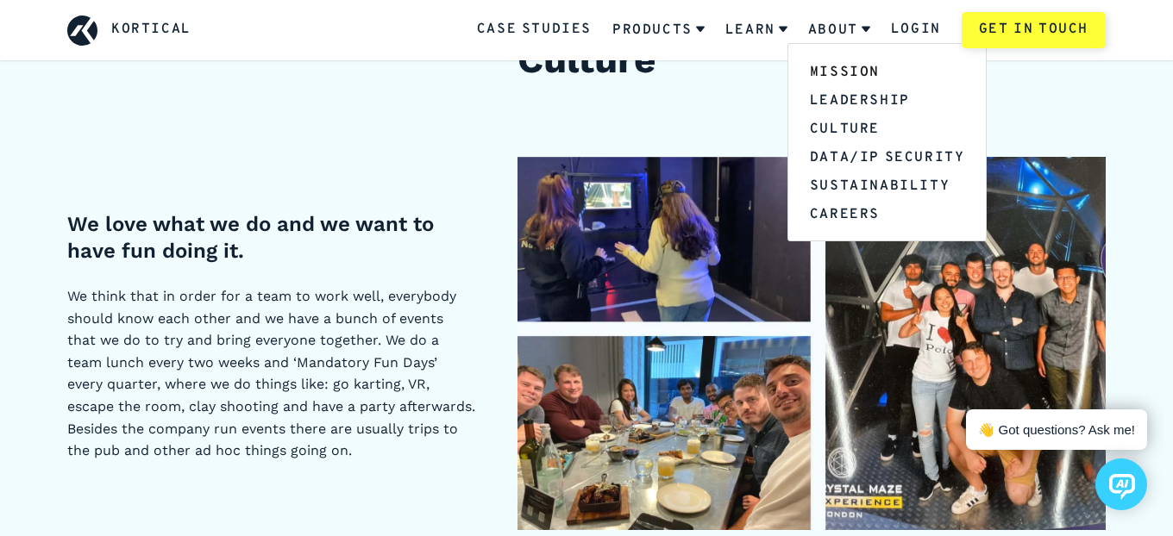 The height and width of the screenshot is (536, 1173). What do you see at coordinates (887, 156) in the screenshot?
I see `a: Data/IP Security` at bounding box center [887, 156].